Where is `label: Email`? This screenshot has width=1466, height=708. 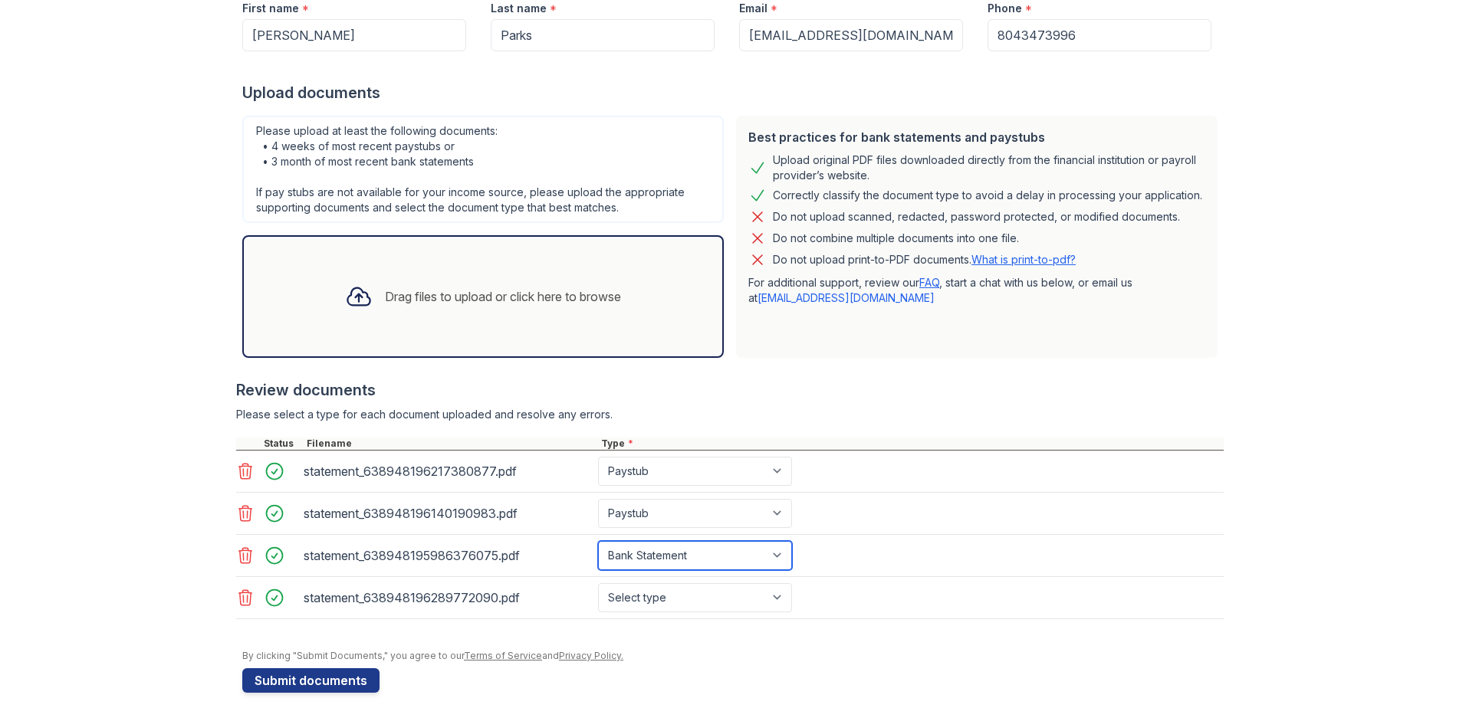 label: Email is located at coordinates (753, 8).